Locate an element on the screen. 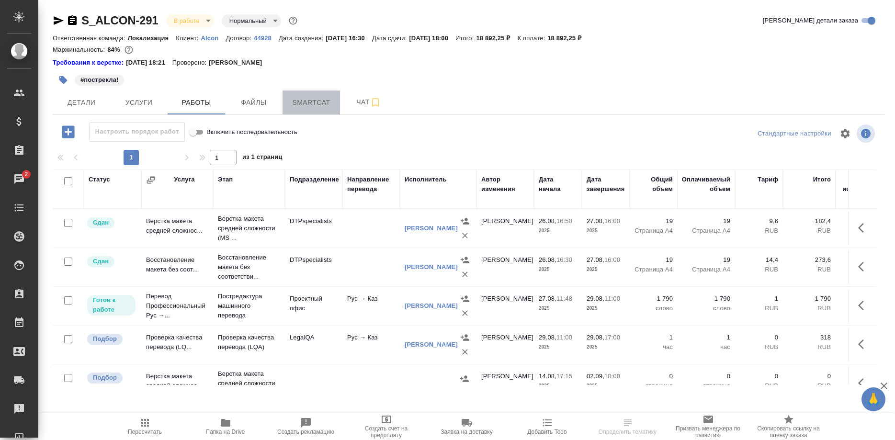  div: Подразделение is located at coordinates (314, 180).